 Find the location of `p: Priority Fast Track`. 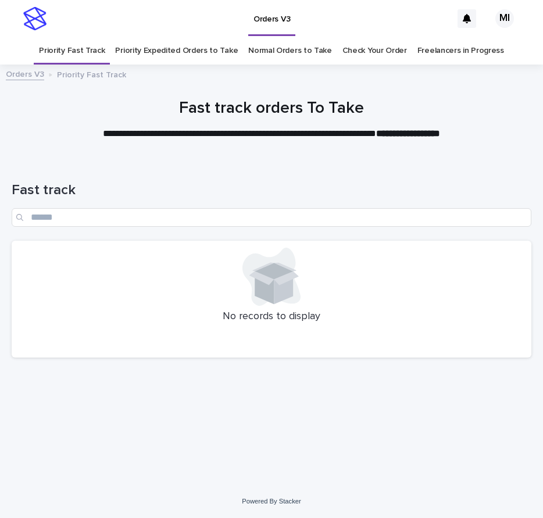

p: Priority Fast Track is located at coordinates (91, 74).